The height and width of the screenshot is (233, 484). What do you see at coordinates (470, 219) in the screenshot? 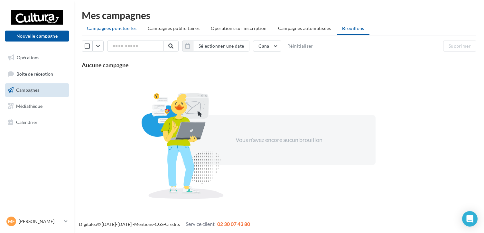
I see `div: Open Intercom Messenger` at bounding box center [470, 219].